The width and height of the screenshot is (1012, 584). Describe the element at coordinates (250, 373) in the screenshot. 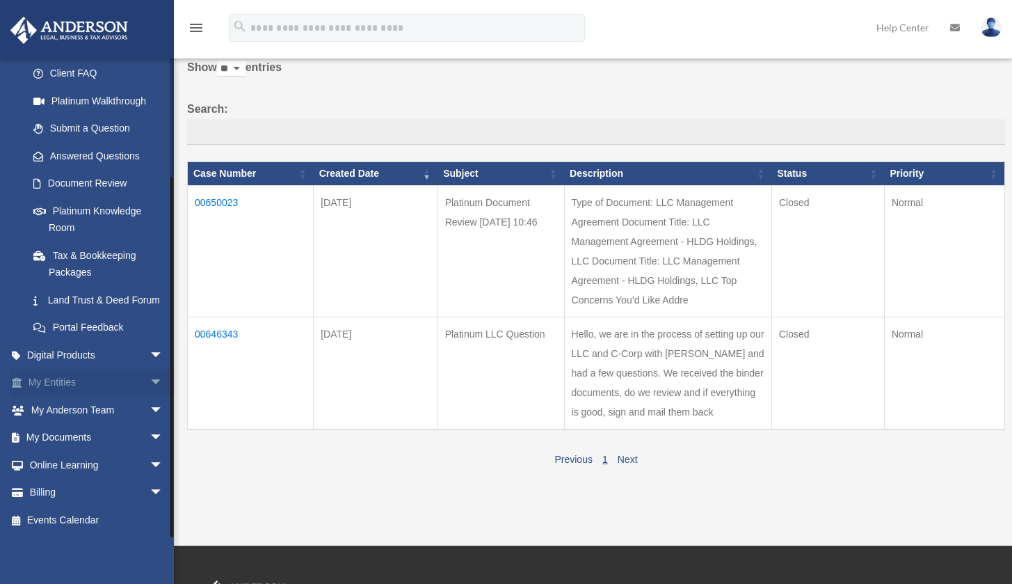

I see `td: 00646343` at that location.